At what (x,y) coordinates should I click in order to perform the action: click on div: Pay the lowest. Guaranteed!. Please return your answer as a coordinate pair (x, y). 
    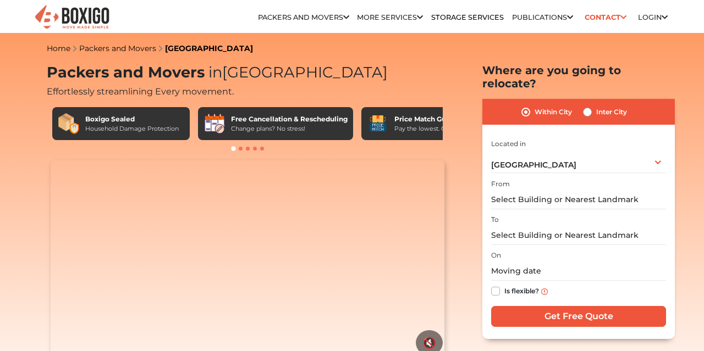
    Looking at the image, I should click on (436, 129).